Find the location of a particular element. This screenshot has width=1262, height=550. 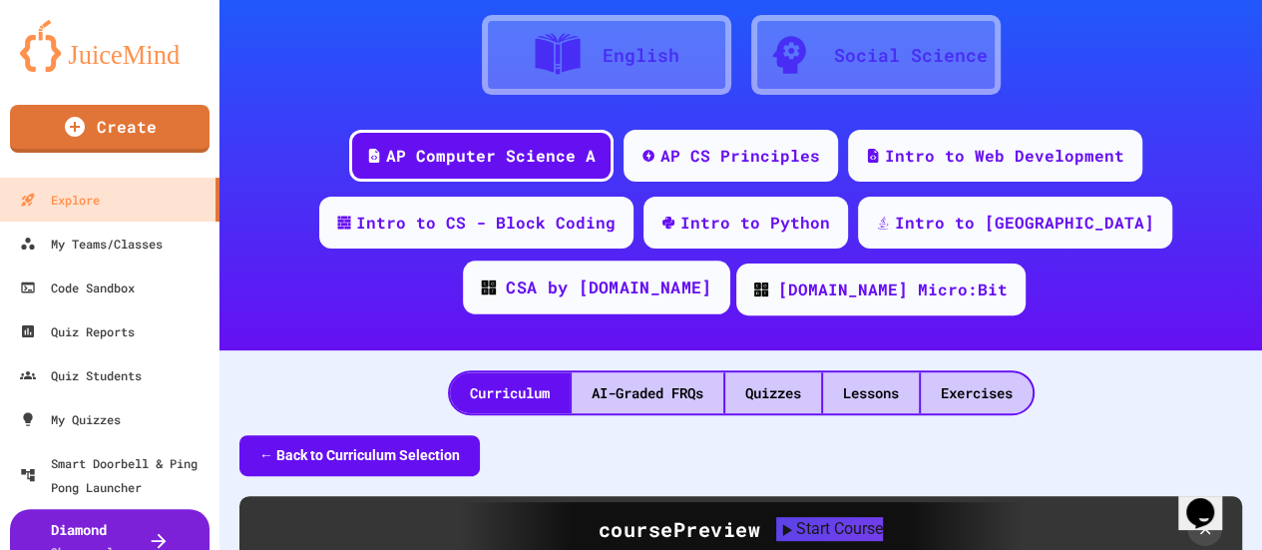

div: Smart Doorbell & Ping Pong Launcher is located at coordinates (116, 475).